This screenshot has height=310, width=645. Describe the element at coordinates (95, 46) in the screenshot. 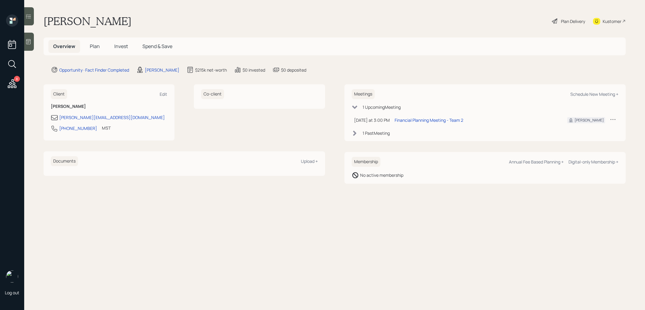

I see `span: Plan` at that location.